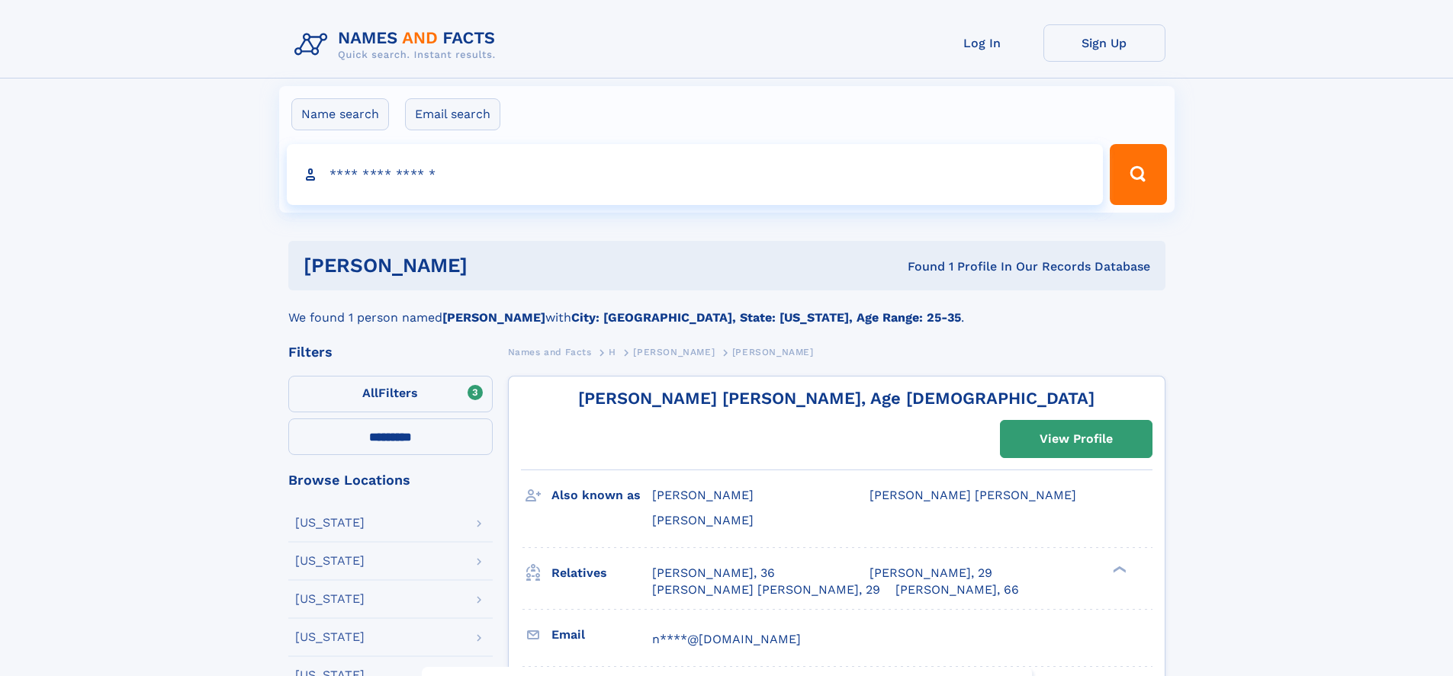  I want to click on img: Logo Names and Facts, so click(398, 45).